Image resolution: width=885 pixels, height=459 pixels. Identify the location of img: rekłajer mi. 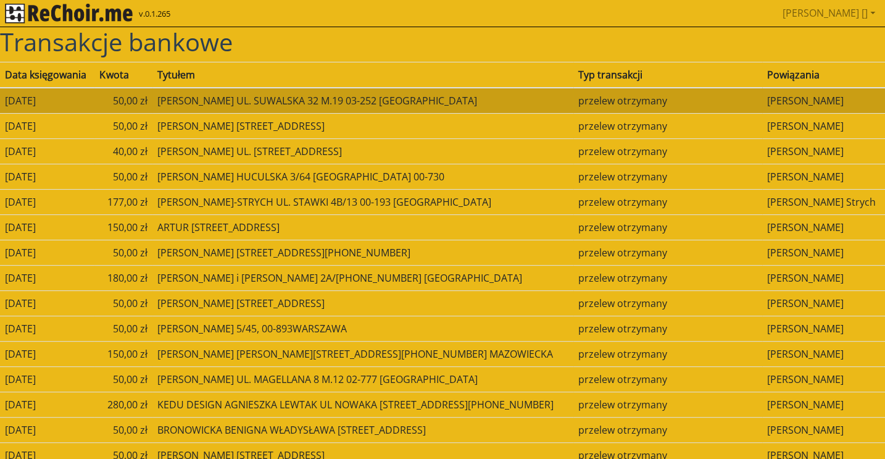
(69, 14).